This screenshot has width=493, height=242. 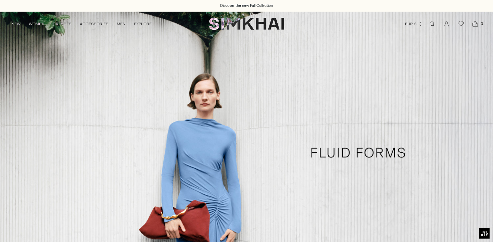 What do you see at coordinates (461, 24) in the screenshot?
I see `a: Wishlist` at bounding box center [461, 24].